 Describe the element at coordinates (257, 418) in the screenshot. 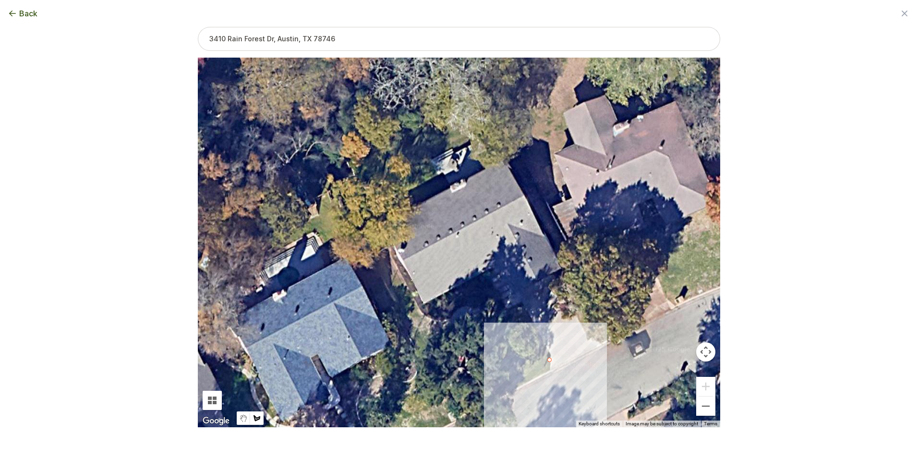

I see `button: Draw a shape` at that location.